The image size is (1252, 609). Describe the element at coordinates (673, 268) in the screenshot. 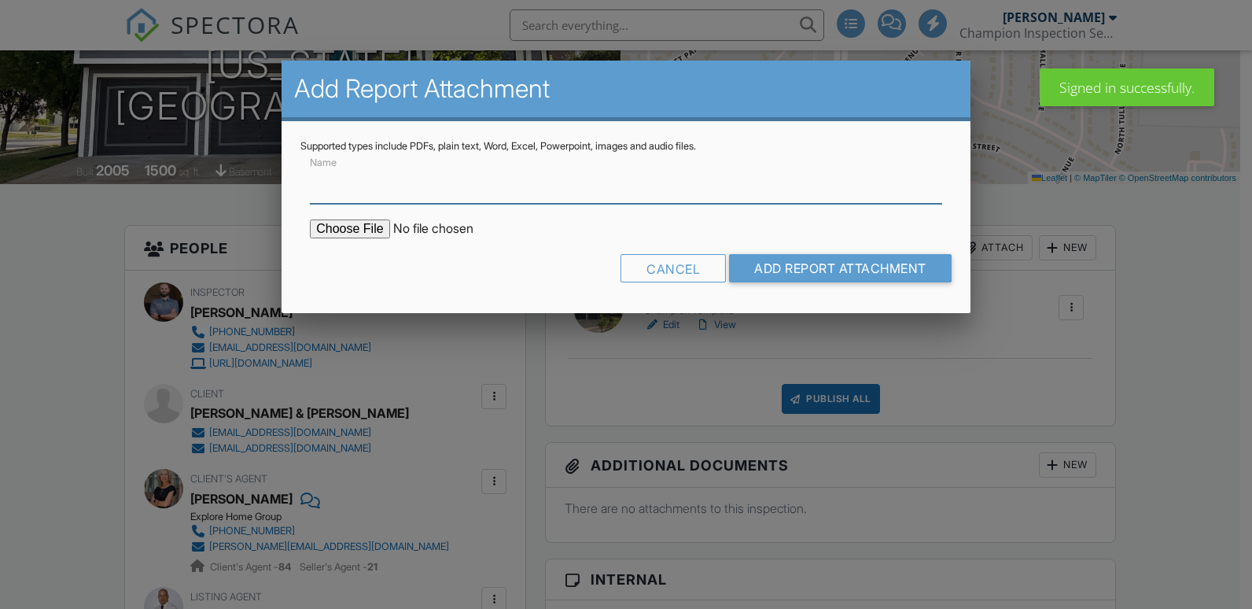

I see `div: Cancel` at that location.